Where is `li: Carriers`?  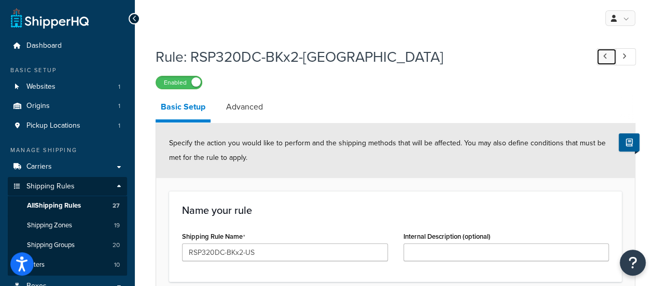 li: Carriers is located at coordinates (67, 166).